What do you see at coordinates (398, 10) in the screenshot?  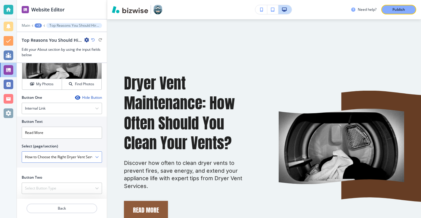 I see `p: Publish` at bounding box center [398, 10].